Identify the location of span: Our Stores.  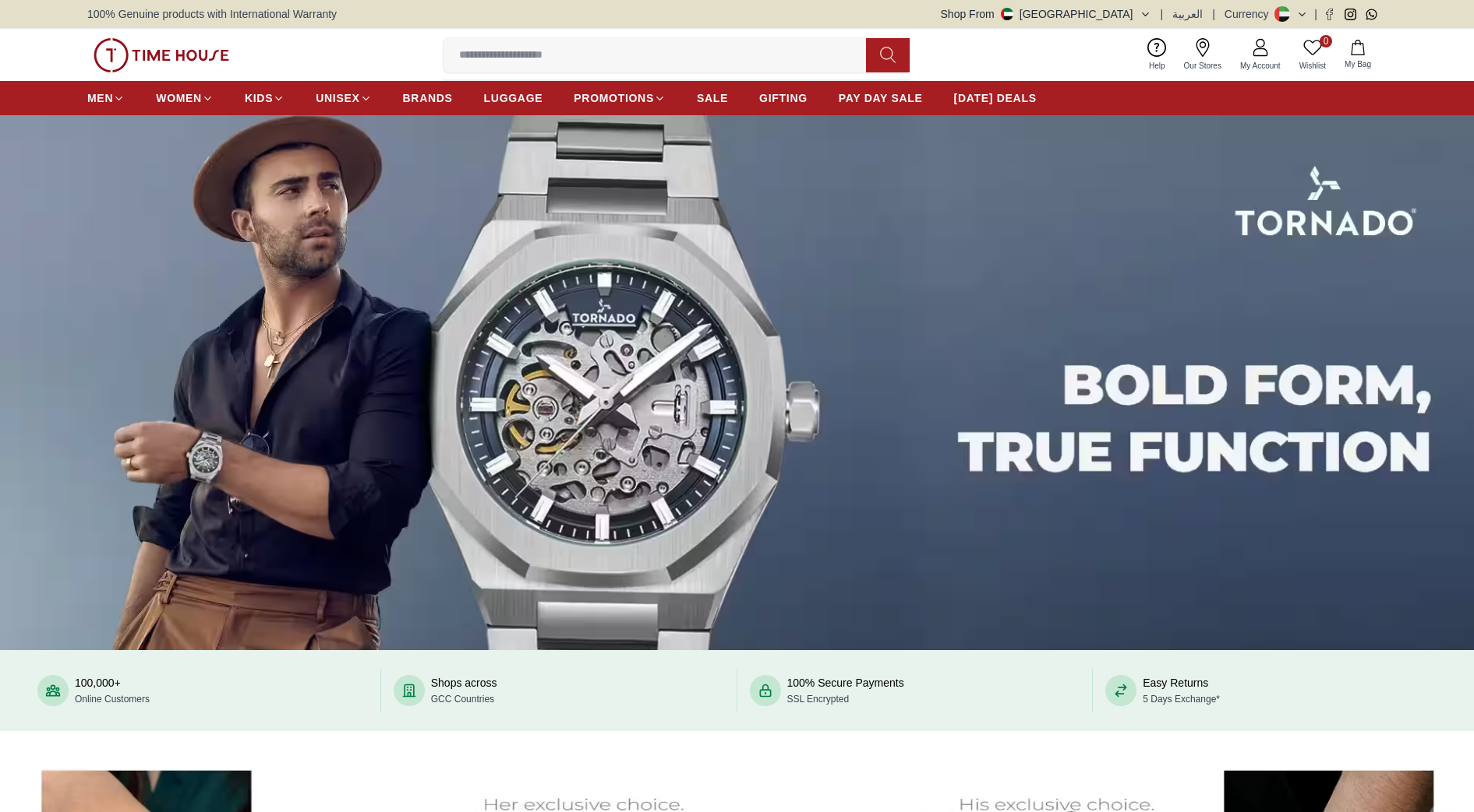
(1203, 65).